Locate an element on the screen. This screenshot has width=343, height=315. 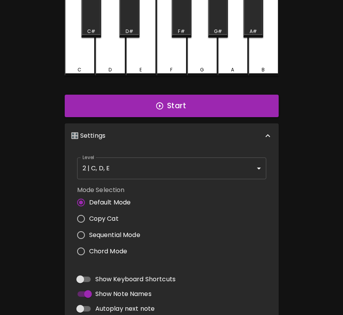
div: G is located at coordinates (202, 70).